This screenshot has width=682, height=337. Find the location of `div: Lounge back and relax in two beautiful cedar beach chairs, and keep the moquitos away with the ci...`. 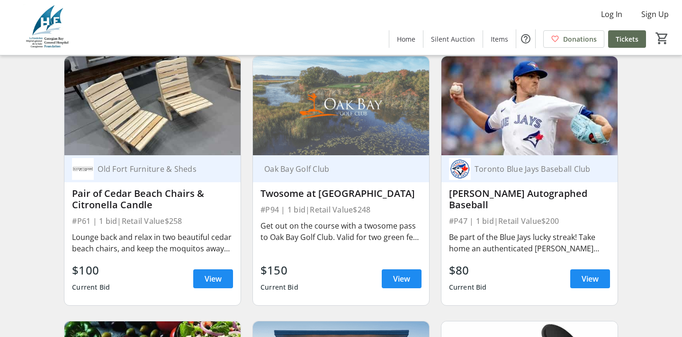

div: Lounge back and relax in two beautiful cedar beach chairs, and keep the moquitos away with the ci... is located at coordinates (153, 243).